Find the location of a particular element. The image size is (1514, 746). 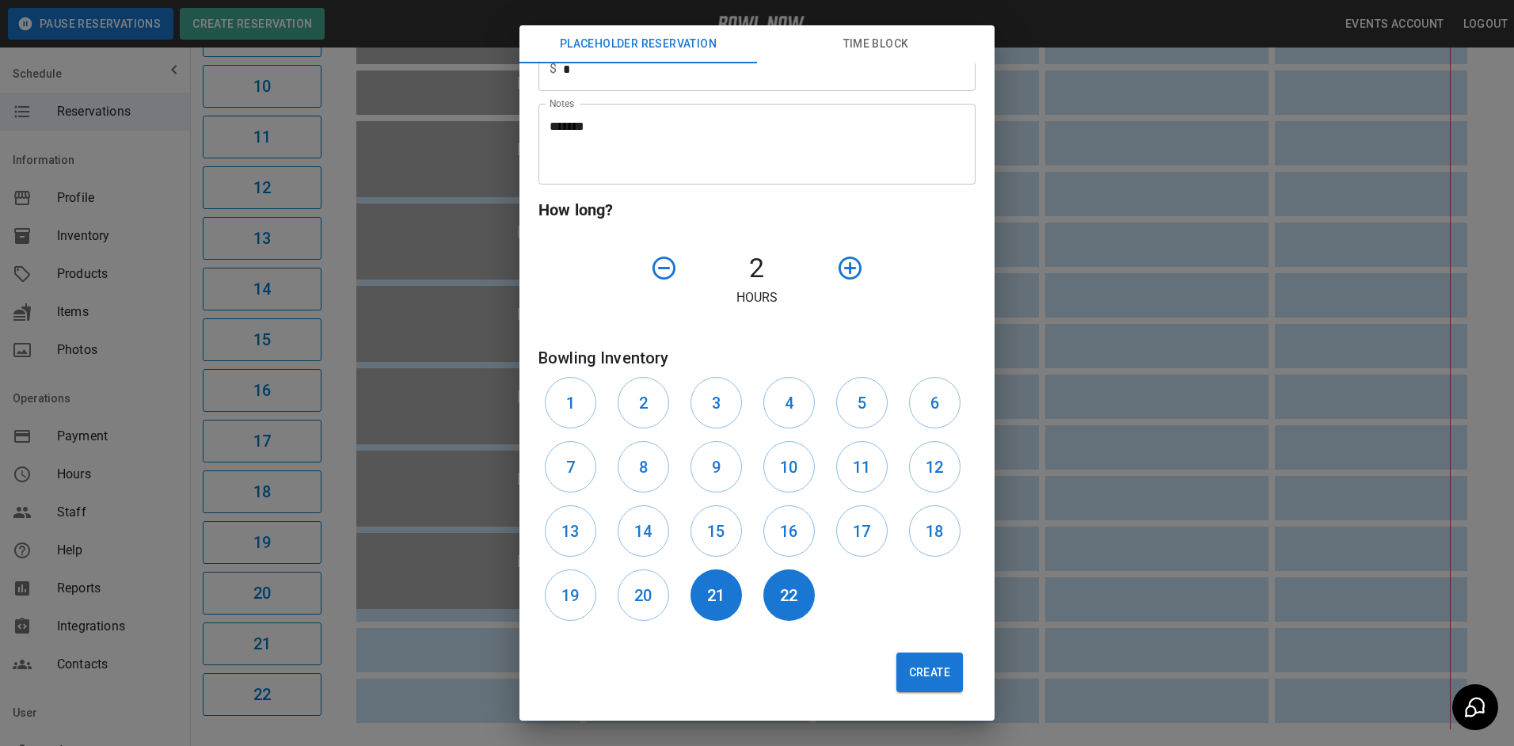

h6: 20 is located at coordinates (643, 595).